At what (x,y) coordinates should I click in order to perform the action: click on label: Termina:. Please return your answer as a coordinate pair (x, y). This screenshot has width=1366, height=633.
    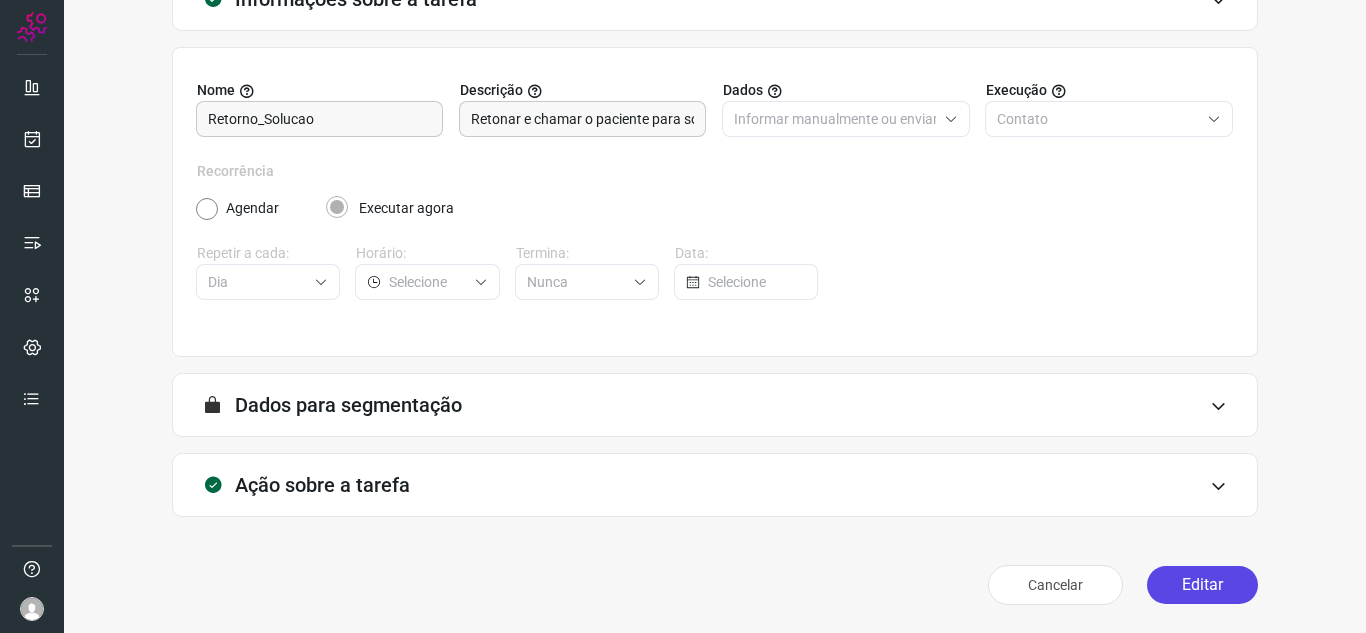
    Looking at the image, I should click on (587, 253).